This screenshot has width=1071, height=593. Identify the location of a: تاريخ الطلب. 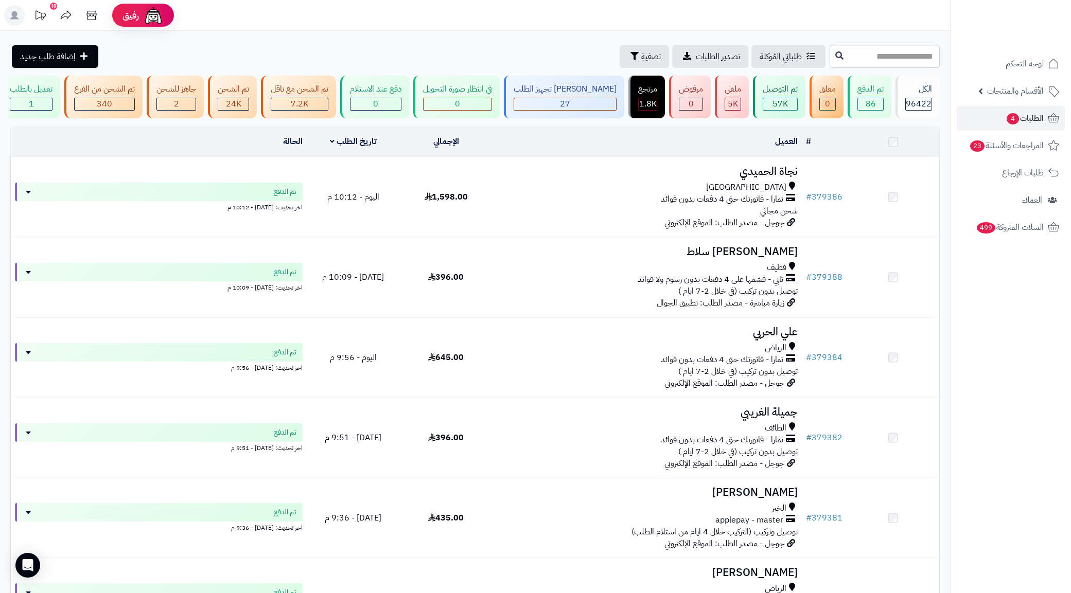
(353, 142).